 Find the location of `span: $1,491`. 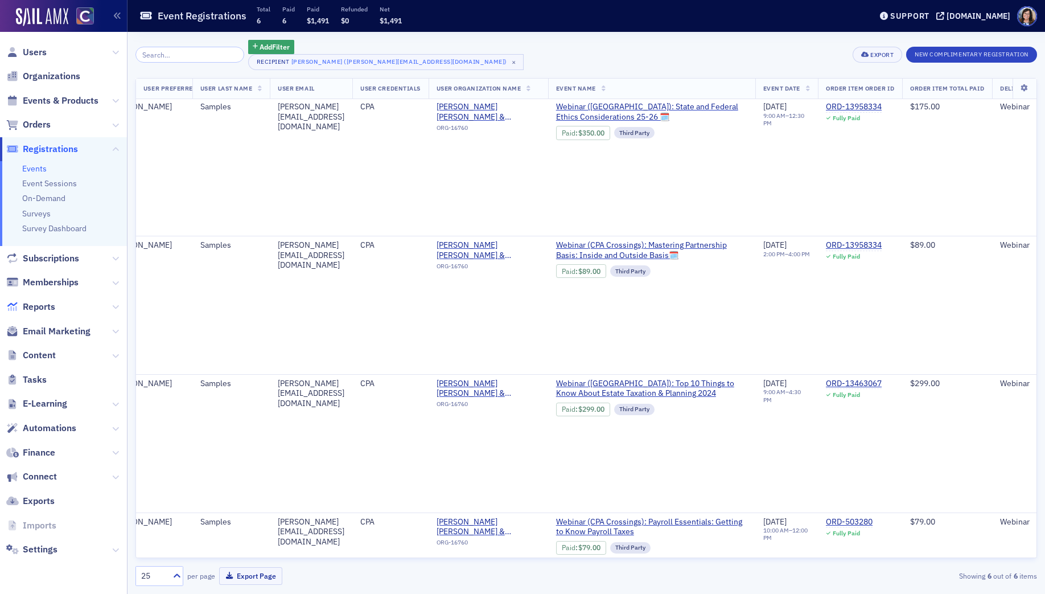

span: $1,491 is located at coordinates (318, 20).